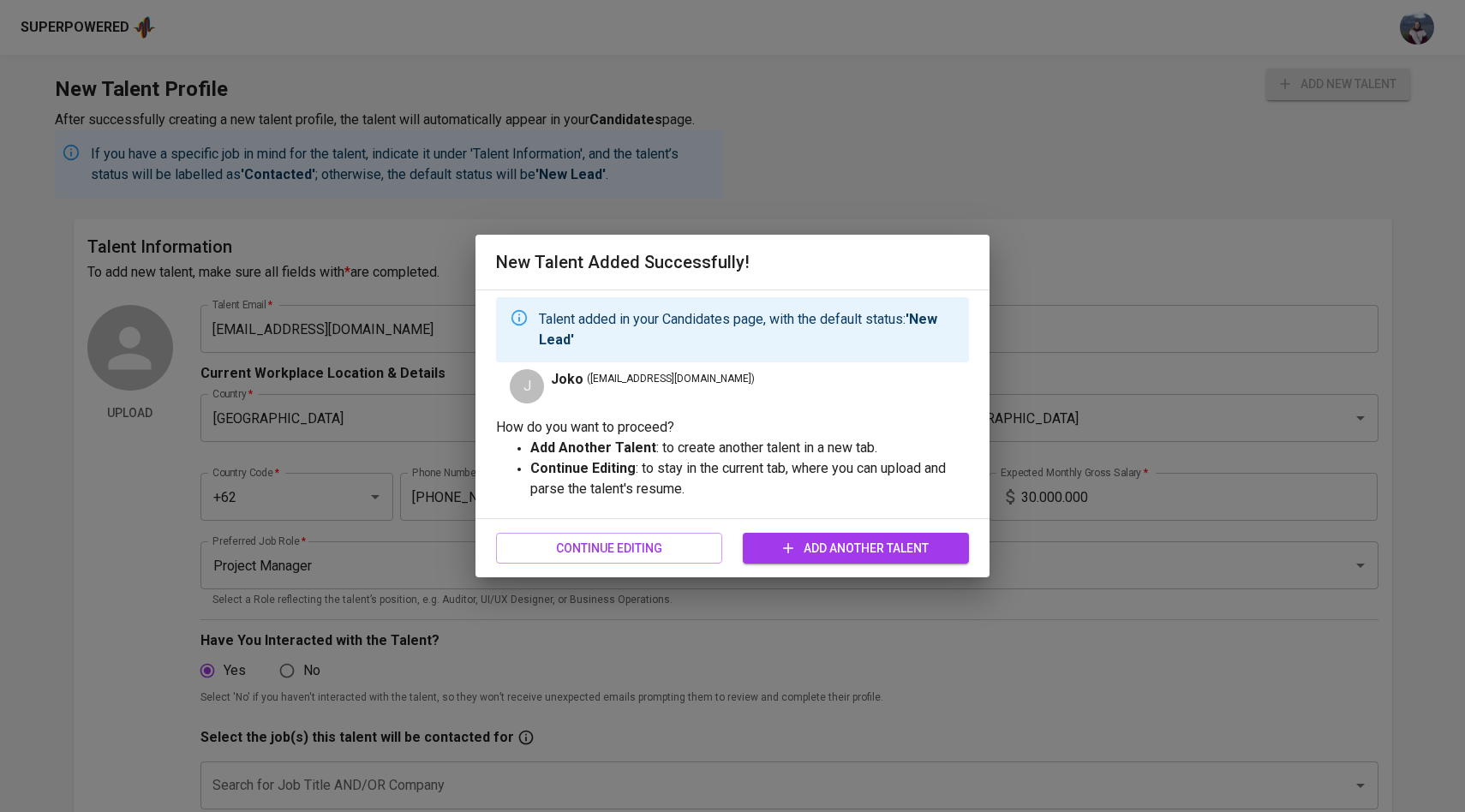 The height and width of the screenshot is (812, 1465). Describe the element at coordinates (750, 448) in the screenshot. I see `p: : to create another talent in a new tab.` at that location.